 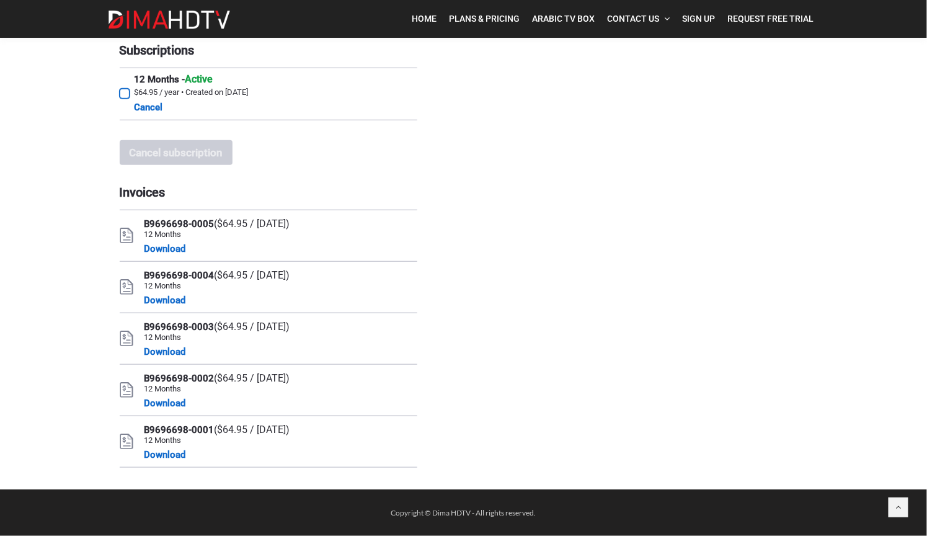 What do you see at coordinates (199, 79) in the screenshot?
I see `span: Active` at bounding box center [199, 79].